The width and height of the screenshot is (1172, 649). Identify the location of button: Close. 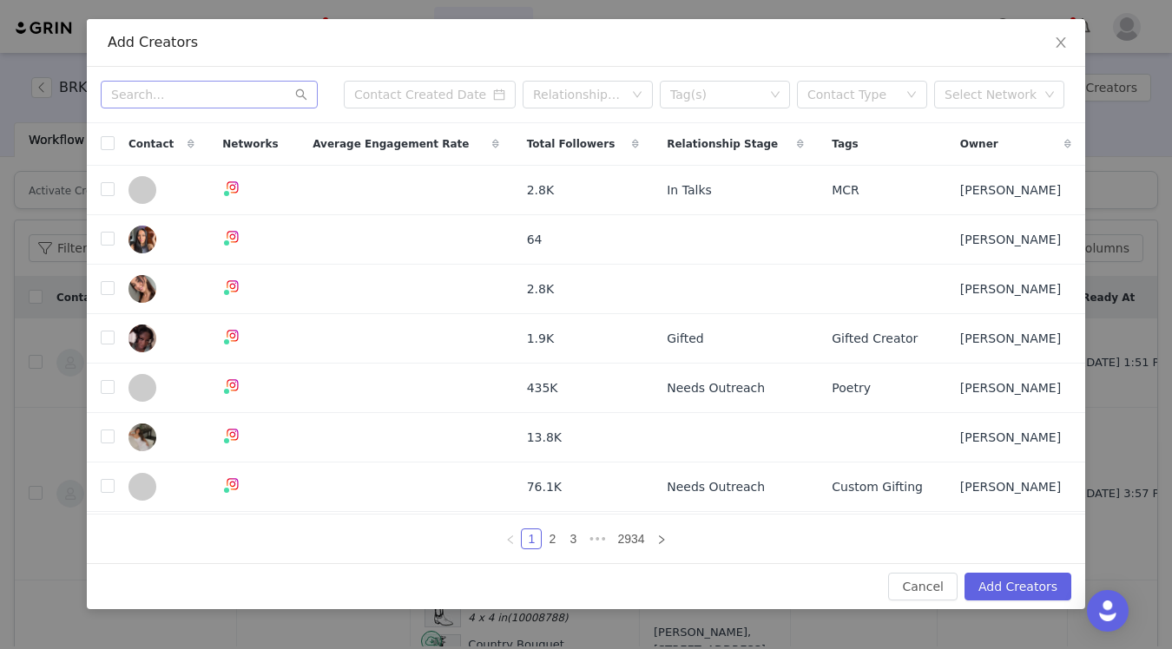
(1061, 43).